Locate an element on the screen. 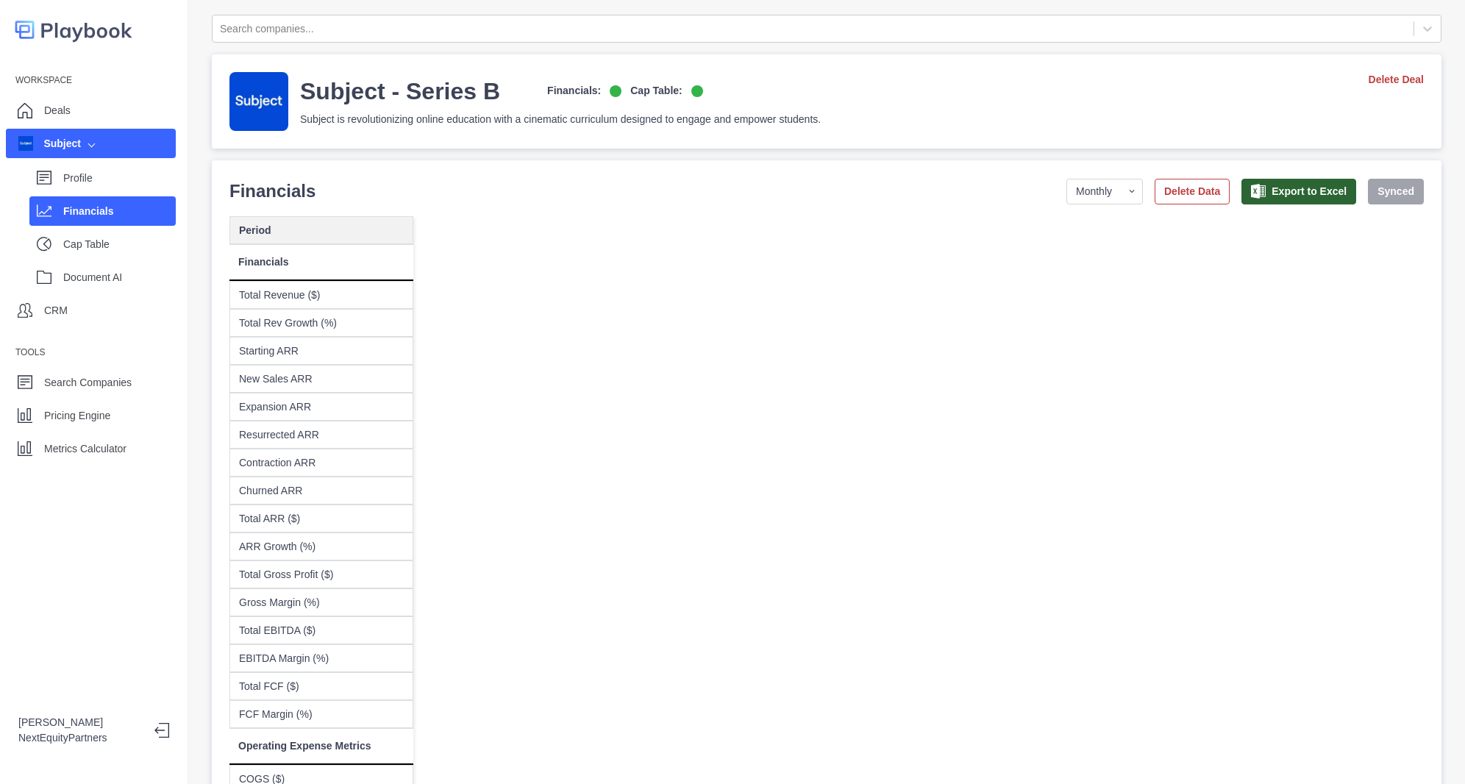  div: Operating Expense Metrics is located at coordinates (321, 746).